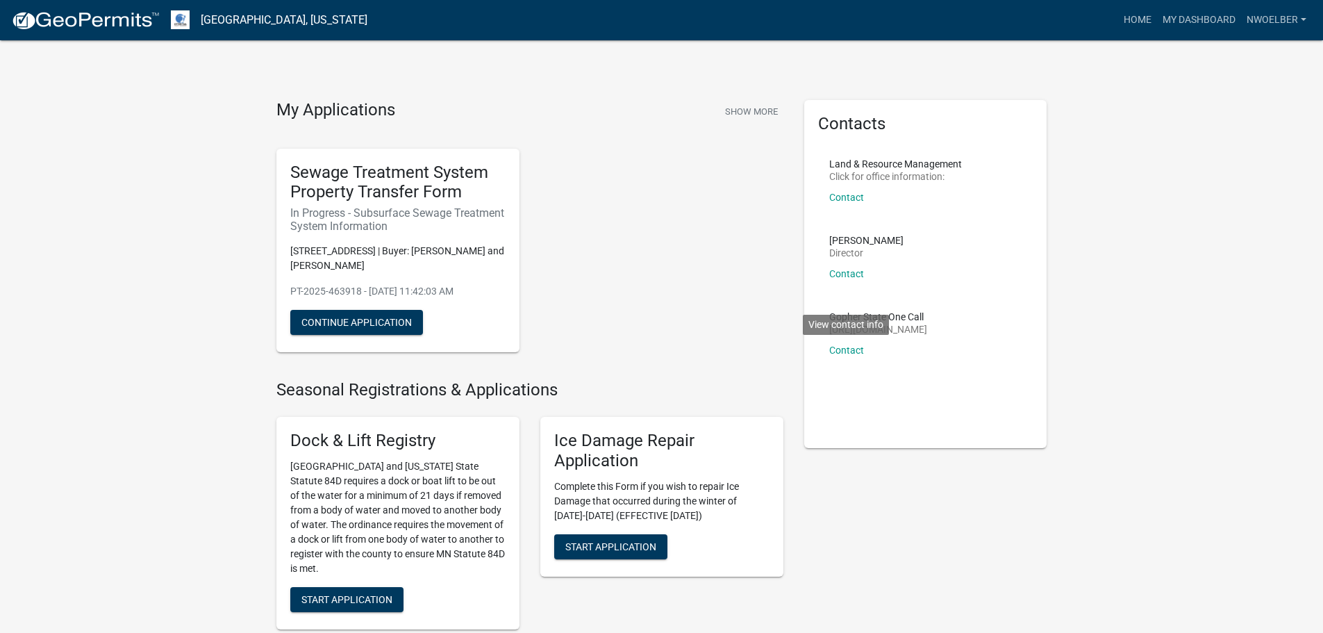 This screenshot has height=633, width=1323. Describe the element at coordinates (1276, 20) in the screenshot. I see `a: nwoelber` at that location.